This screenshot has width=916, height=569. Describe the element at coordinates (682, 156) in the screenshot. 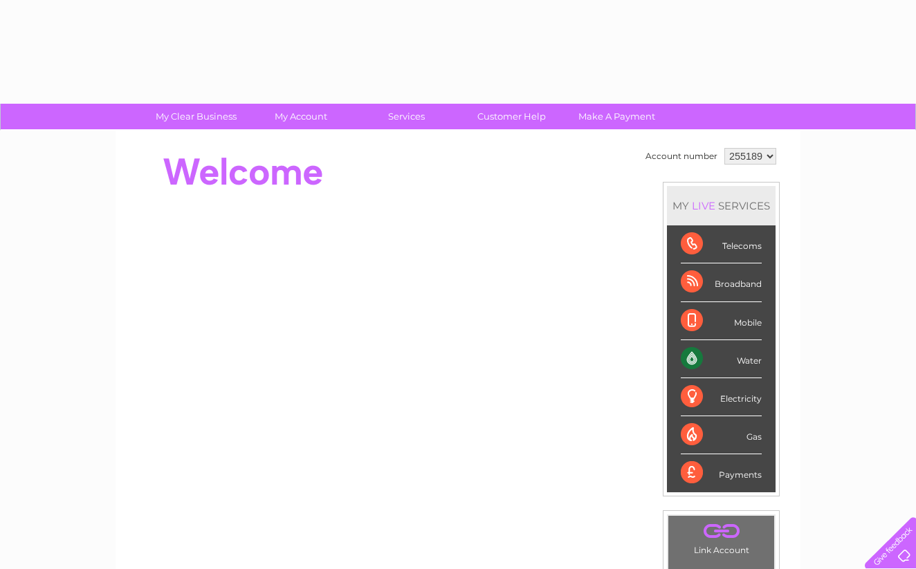

I see `td: Account number` at that location.